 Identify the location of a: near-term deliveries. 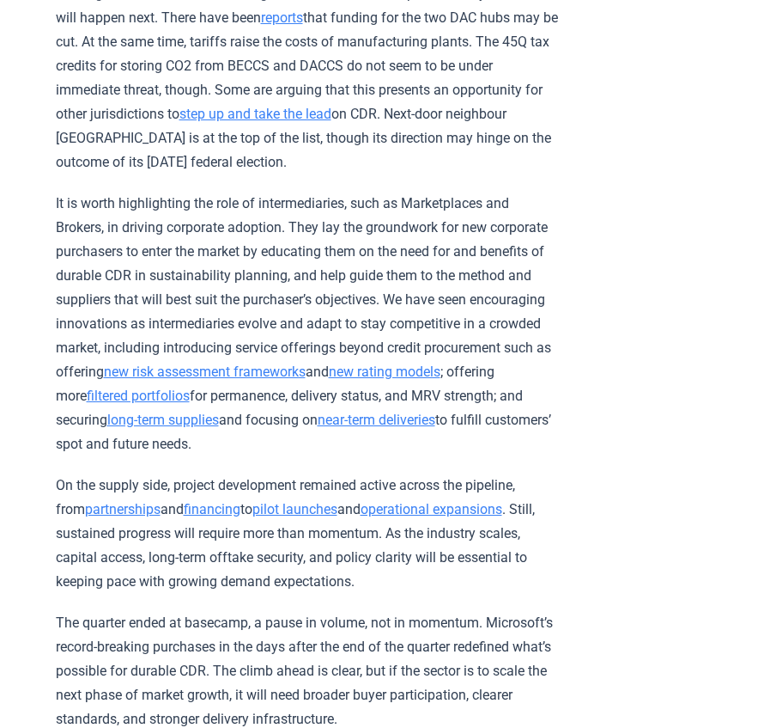
(376, 419).